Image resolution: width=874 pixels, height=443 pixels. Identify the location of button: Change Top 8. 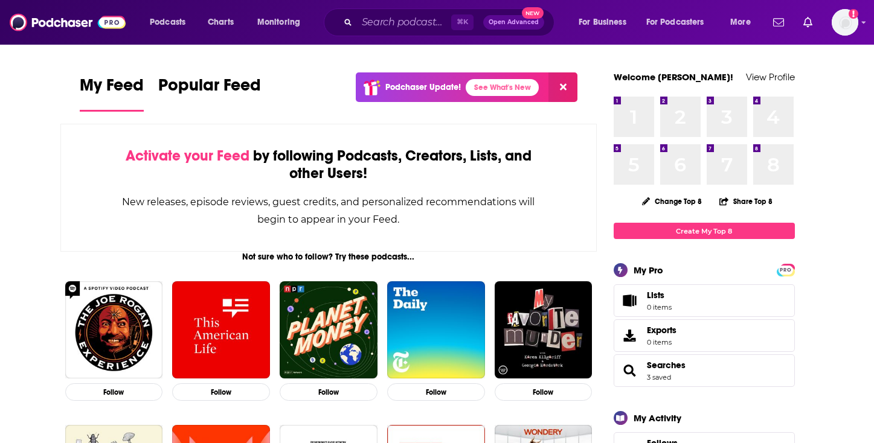
(672, 201).